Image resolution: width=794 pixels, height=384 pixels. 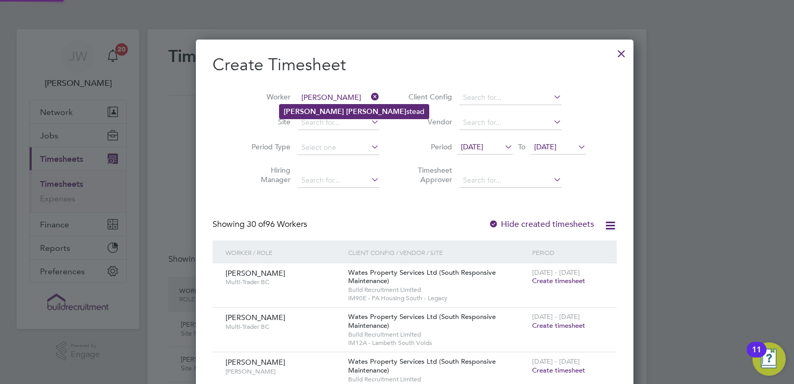 What do you see at coordinates (267, 147) in the screenshot?
I see `label: Period Type` at bounding box center [267, 147].